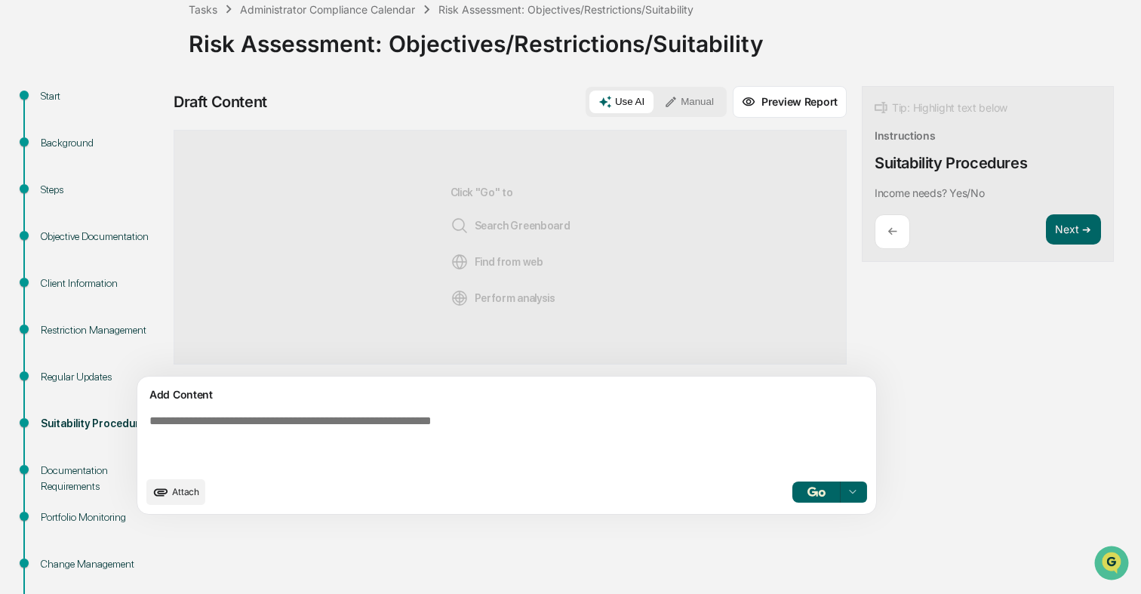 Image resolution: width=1141 pixels, height=594 pixels. What do you see at coordinates (19, 19) in the screenshot?
I see `button: Open customer support` at bounding box center [19, 19].